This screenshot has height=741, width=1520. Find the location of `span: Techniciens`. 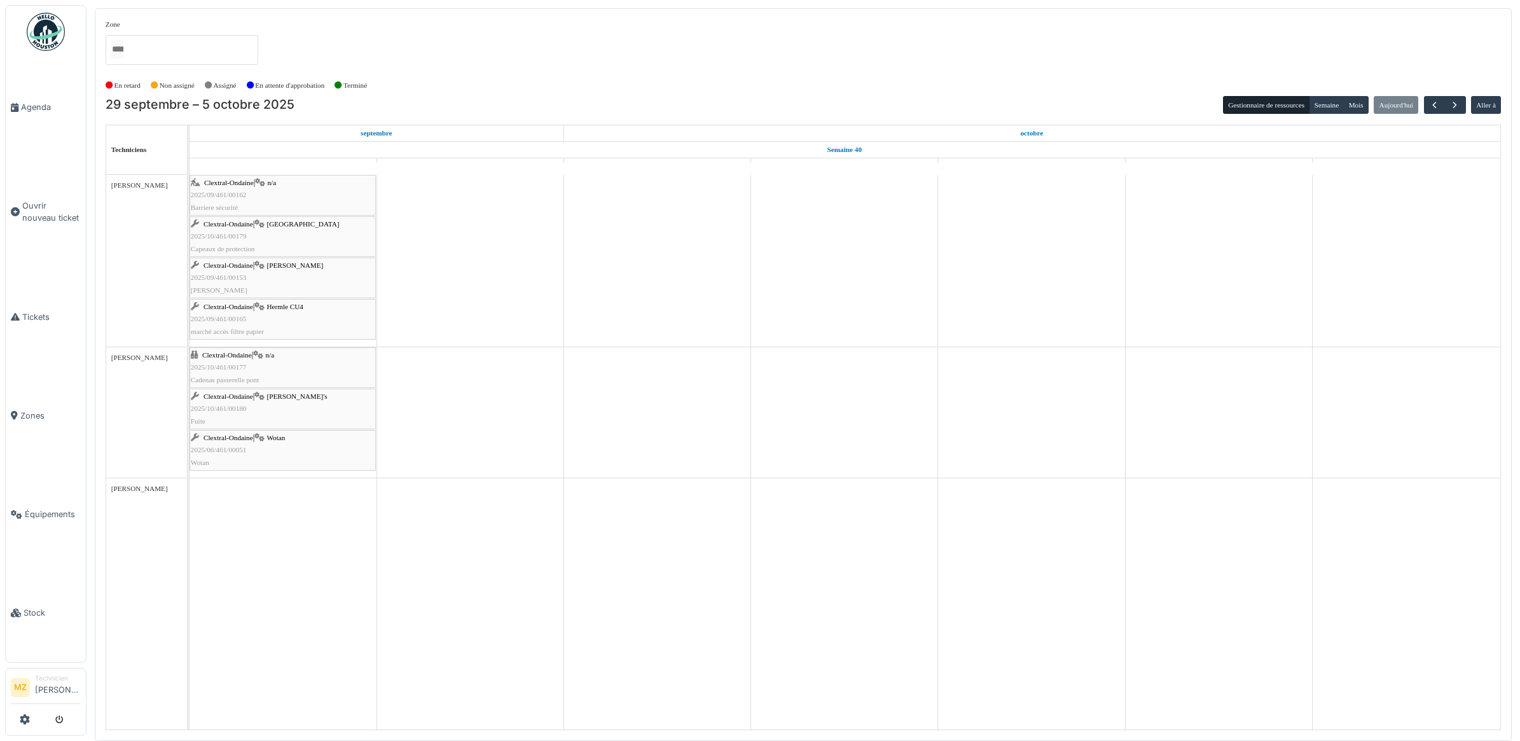

span: Techniciens is located at coordinates (129, 149).